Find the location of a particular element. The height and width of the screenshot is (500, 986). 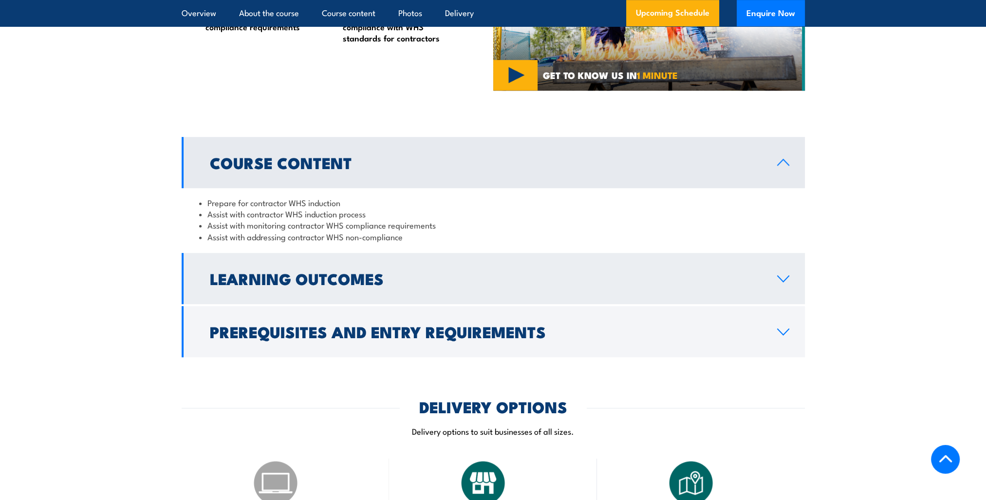

a: Learning Outcomes is located at coordinates (493, 278).